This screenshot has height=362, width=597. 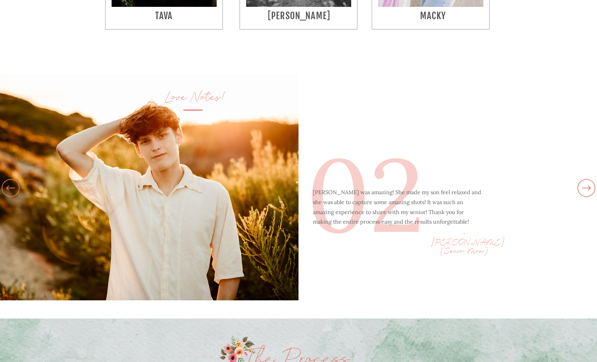 I want to click on a: Macky, so click(x=433, y=18).